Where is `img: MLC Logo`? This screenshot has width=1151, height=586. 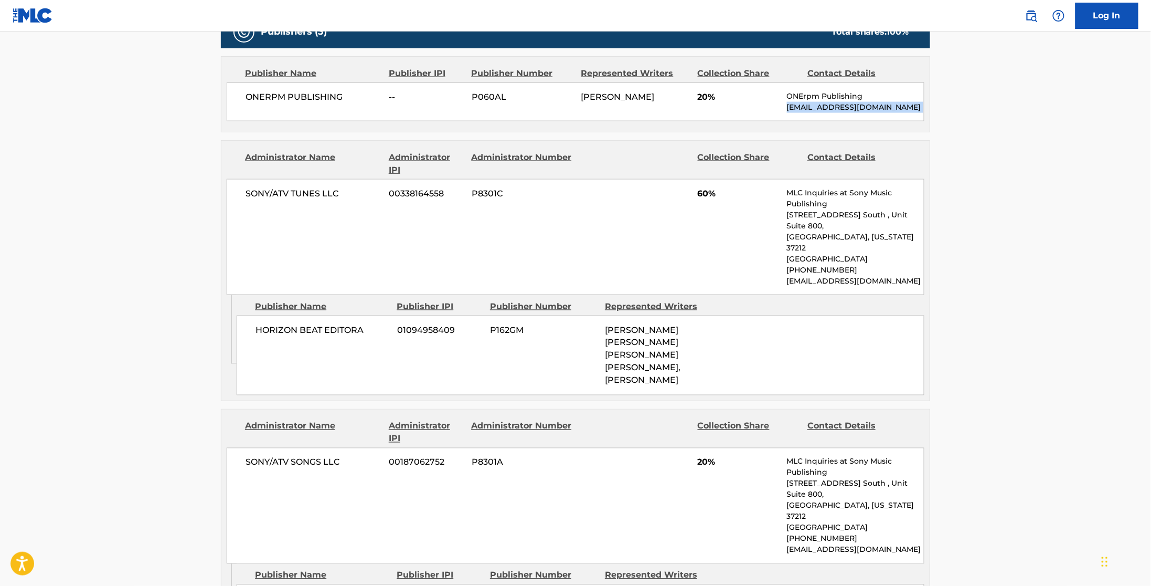 img: MLC Logo is located at coordinates (33, 15).